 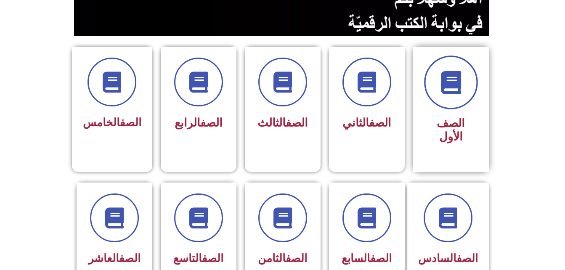 I want to click on span: العاشر, so click(x=115, y=258).